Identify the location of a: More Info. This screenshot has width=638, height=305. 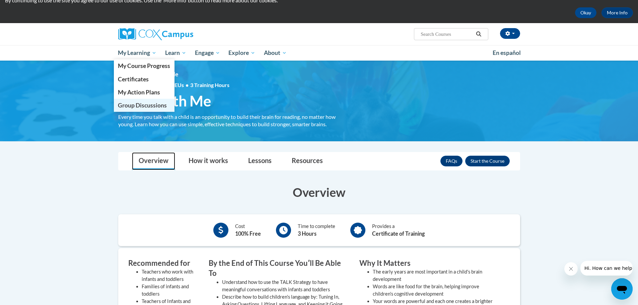
(617, 13).